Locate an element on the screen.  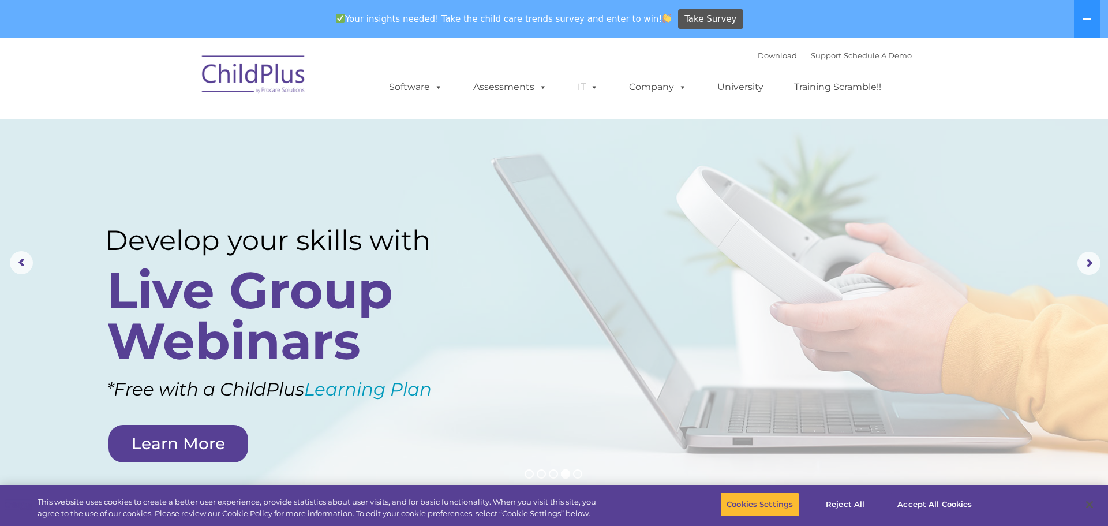
a: IT is located at coordinates (588, 87).